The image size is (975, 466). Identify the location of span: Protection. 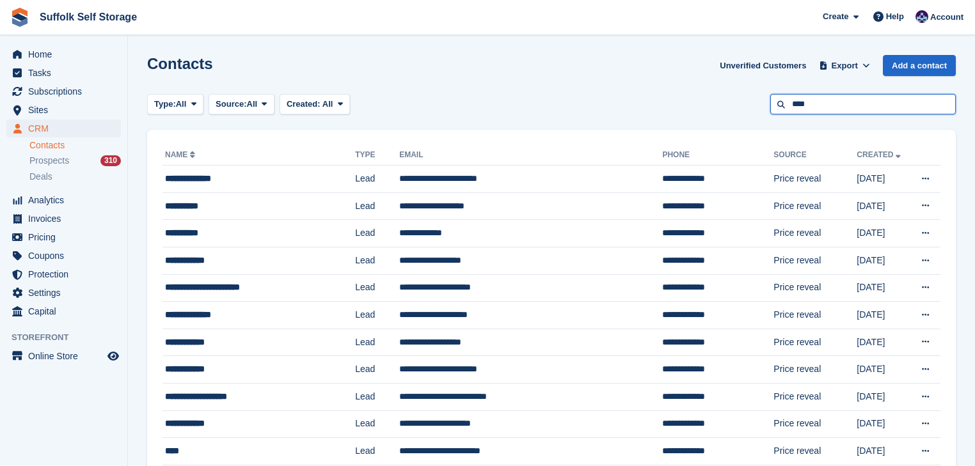
(67, 274).